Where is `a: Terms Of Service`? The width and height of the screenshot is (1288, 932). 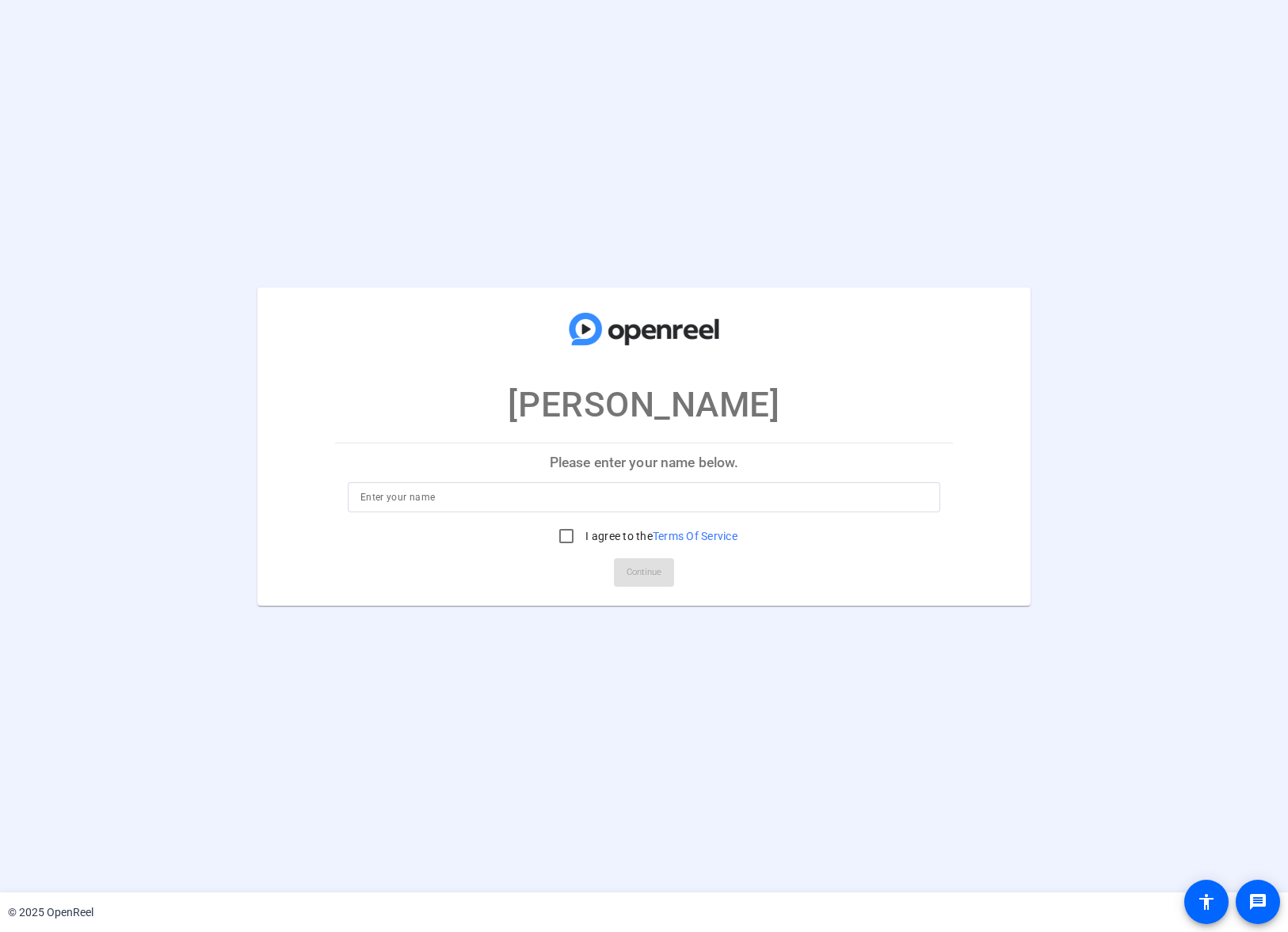 a: Terms Of Service is located at coordinates (695, 536).